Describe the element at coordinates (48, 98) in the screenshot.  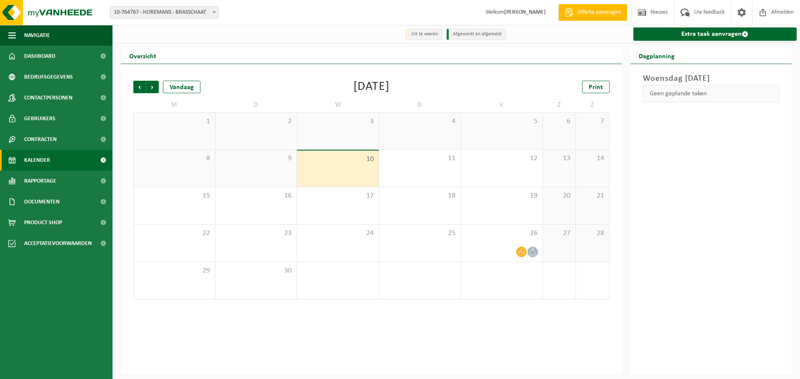
I see `span: Contactpersonen` at that location.